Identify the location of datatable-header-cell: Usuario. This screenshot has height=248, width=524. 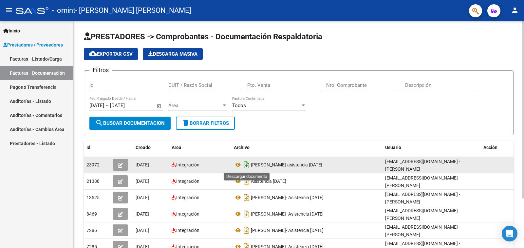
(432, 147).